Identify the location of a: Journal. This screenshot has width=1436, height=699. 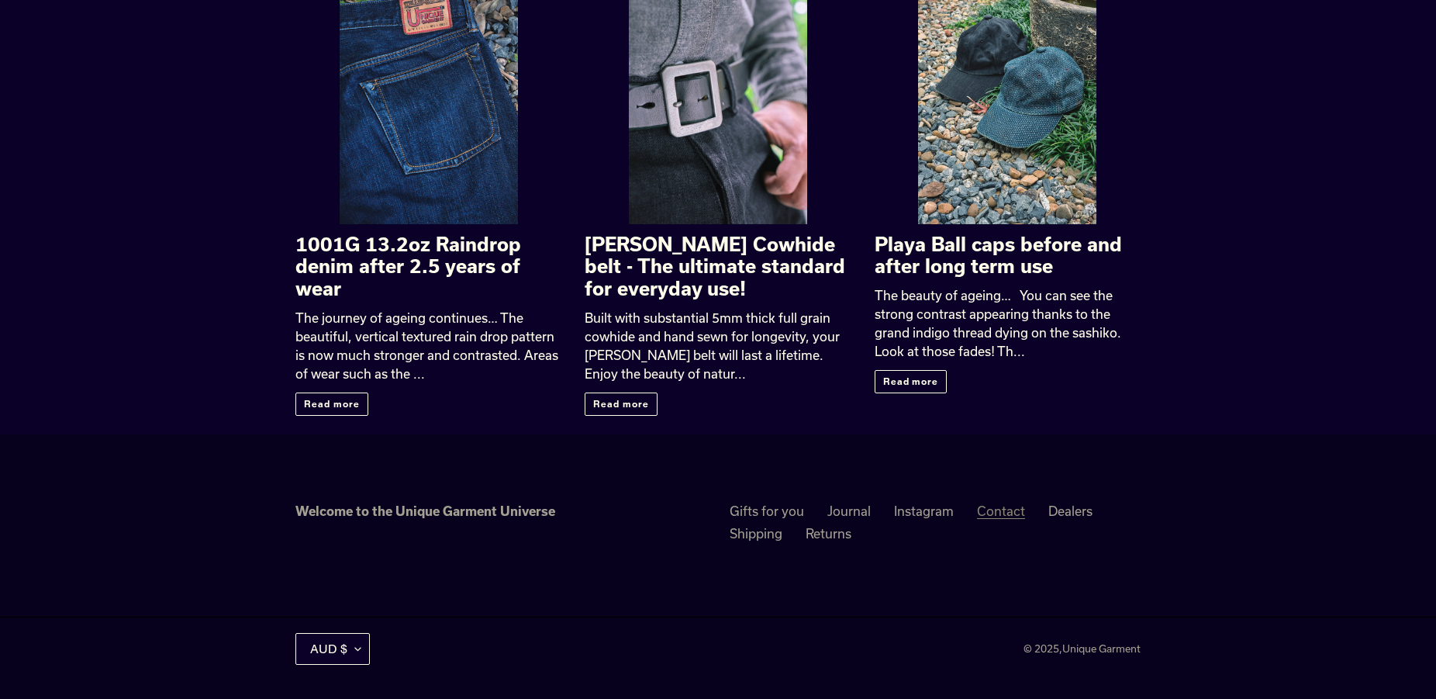
(849, 510).